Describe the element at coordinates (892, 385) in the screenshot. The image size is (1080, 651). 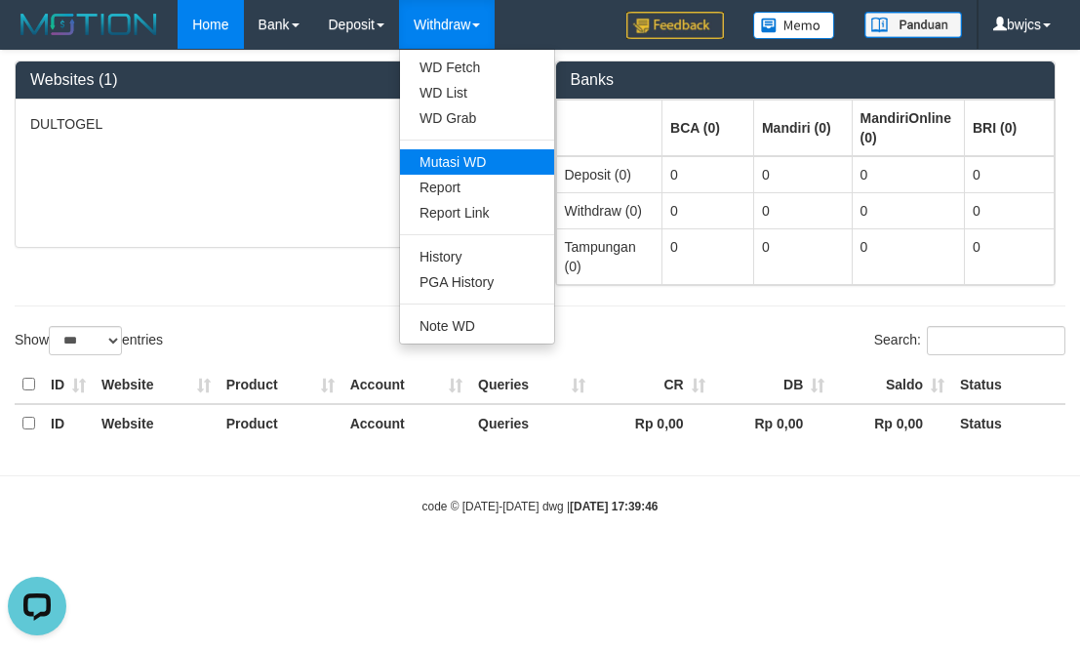
I see `th: Saldo` at that location.